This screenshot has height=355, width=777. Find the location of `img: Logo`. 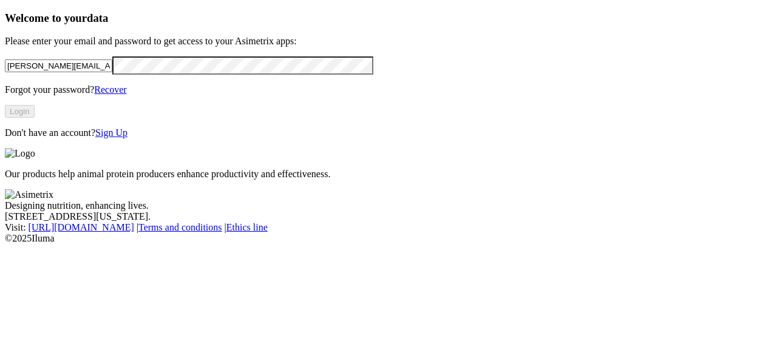

img: Logo is located at coordinates (20, 154).